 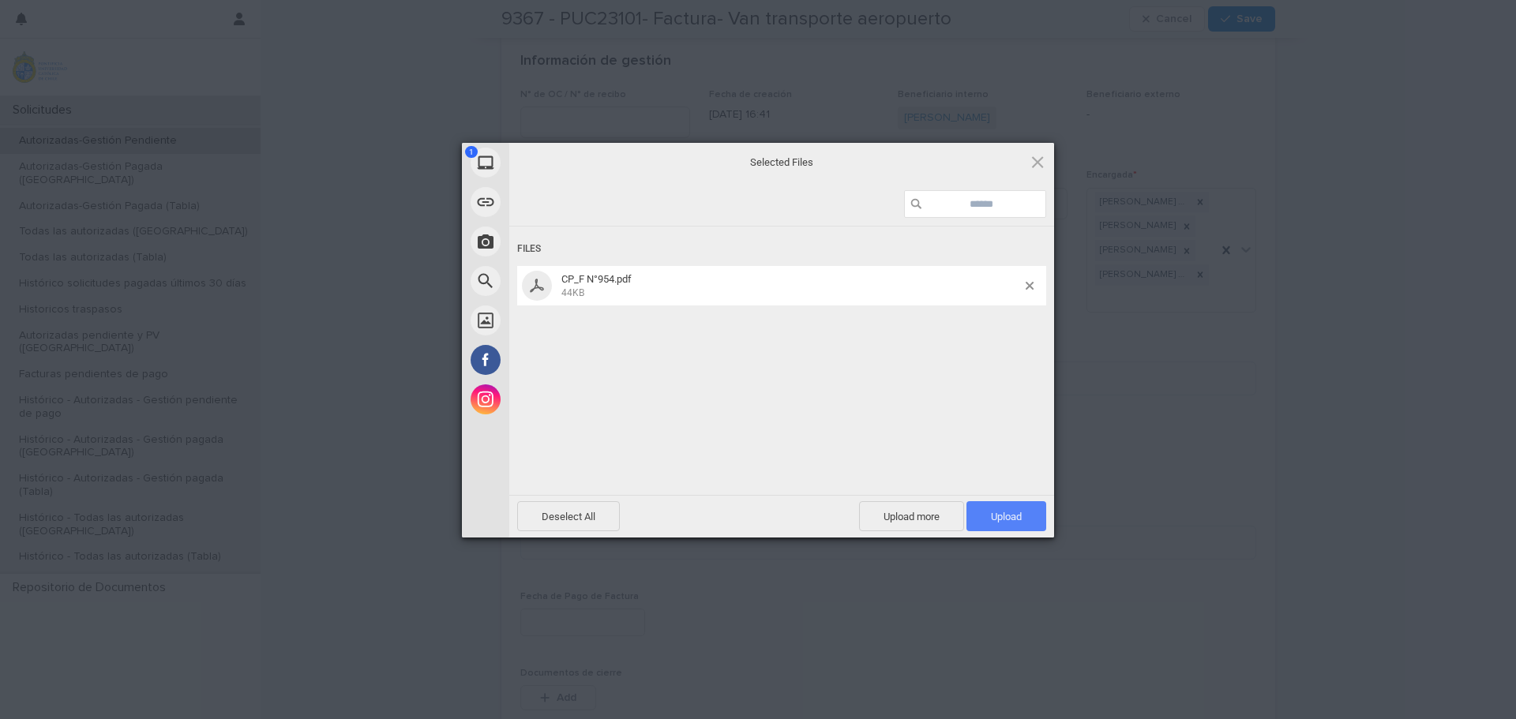 What do you see at coordinates (568, 516) in the screenshot?
I see `span: Deselect All` at bounding box center [568, 516].